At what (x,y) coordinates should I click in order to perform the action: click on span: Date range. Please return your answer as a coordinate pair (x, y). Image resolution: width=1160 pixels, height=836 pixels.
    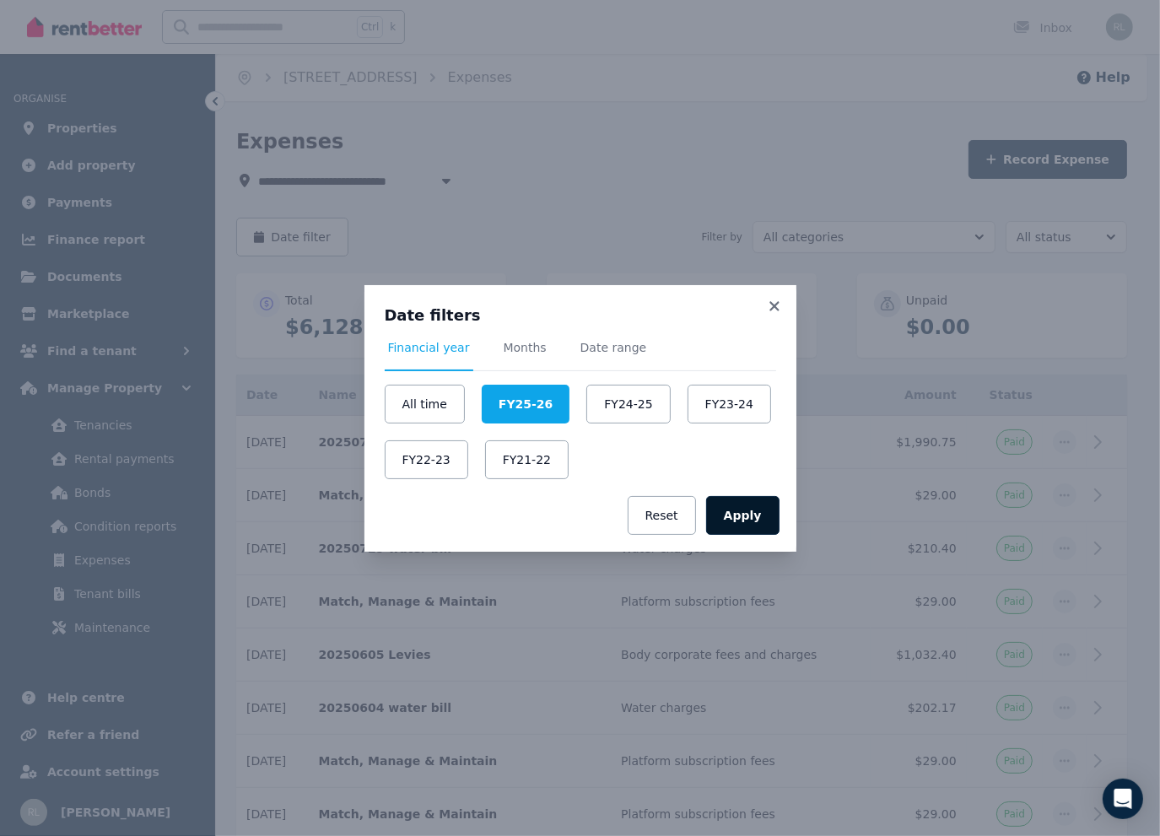
    Looking at the image, I should click on (613, 348).